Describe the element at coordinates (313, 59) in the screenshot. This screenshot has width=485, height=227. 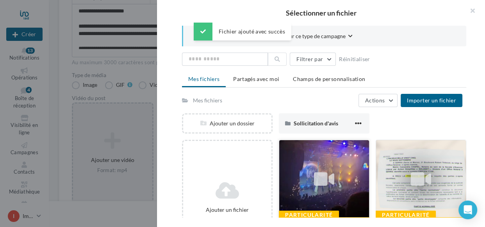
I see `button: Filtrer par` at that location.